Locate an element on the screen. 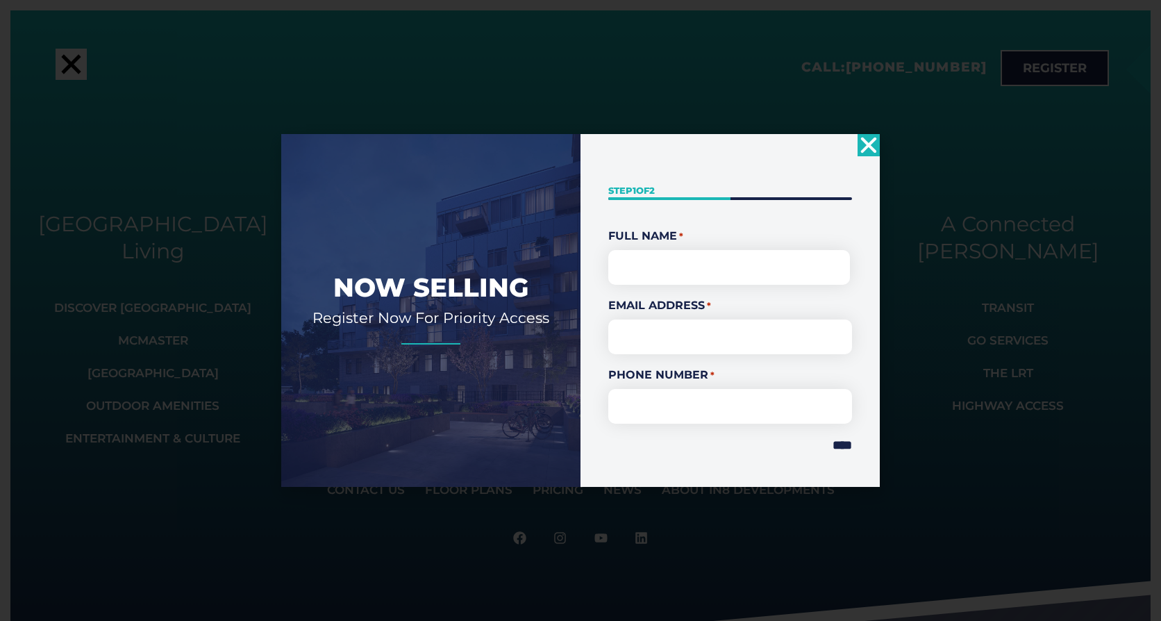 This screenshot has height=621, width=1161. label: Phone Number is located at coordinates (730, 375).